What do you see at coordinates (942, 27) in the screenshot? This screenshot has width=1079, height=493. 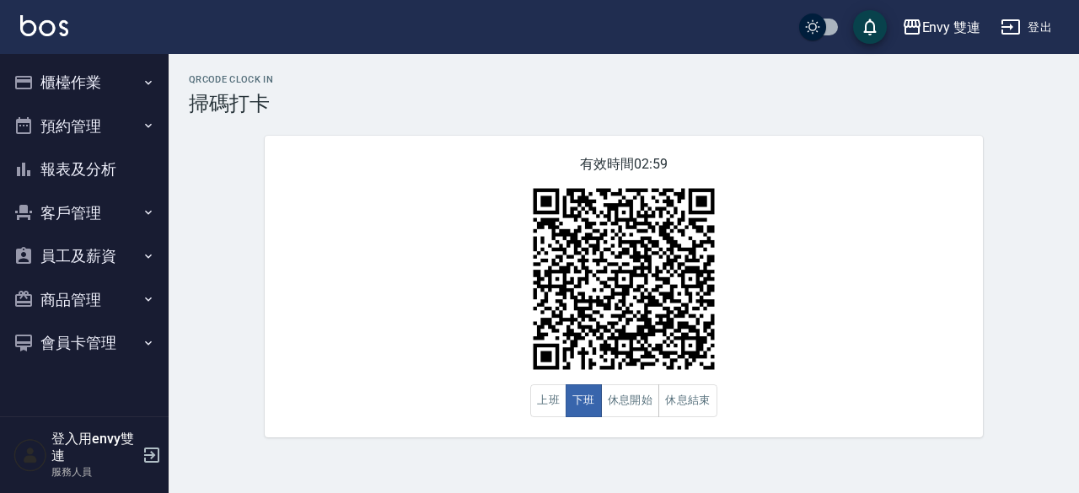 I see `button: Envy 雙連` at bounding box center [942, 27].